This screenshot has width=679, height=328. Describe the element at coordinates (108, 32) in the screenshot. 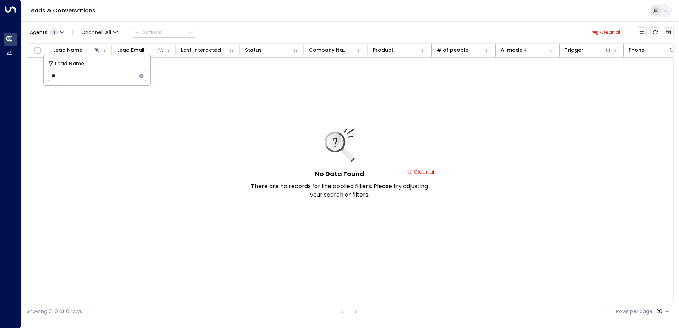

I see `span: All` at that location.